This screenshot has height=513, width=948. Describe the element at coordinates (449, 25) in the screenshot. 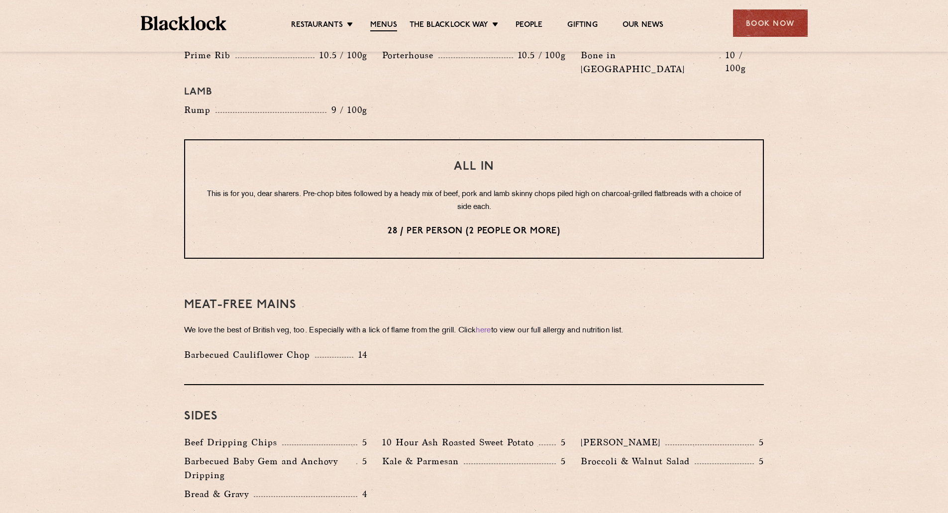

I see `a: The Blacklock Way` at that location.